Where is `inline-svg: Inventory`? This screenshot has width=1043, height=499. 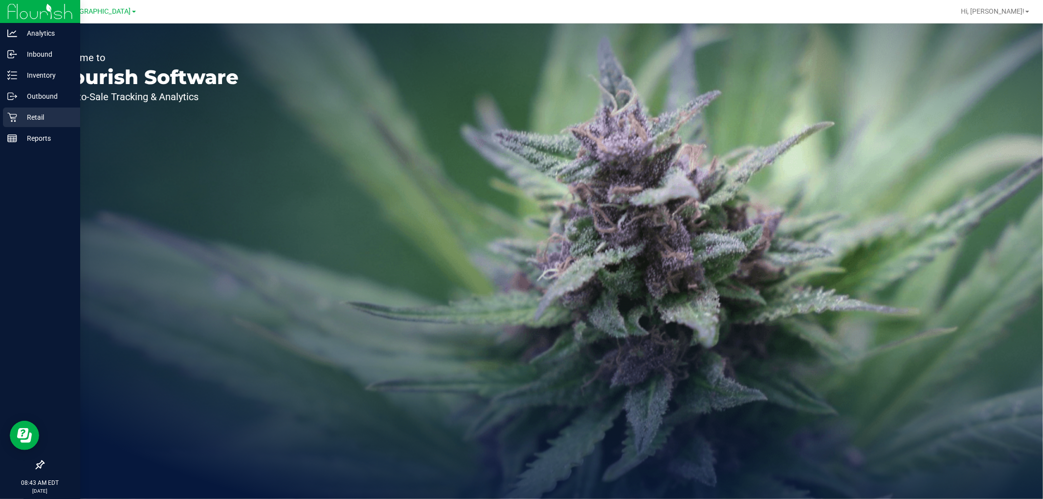
inline-svg: Inventory is located at coordinates (12, 75).